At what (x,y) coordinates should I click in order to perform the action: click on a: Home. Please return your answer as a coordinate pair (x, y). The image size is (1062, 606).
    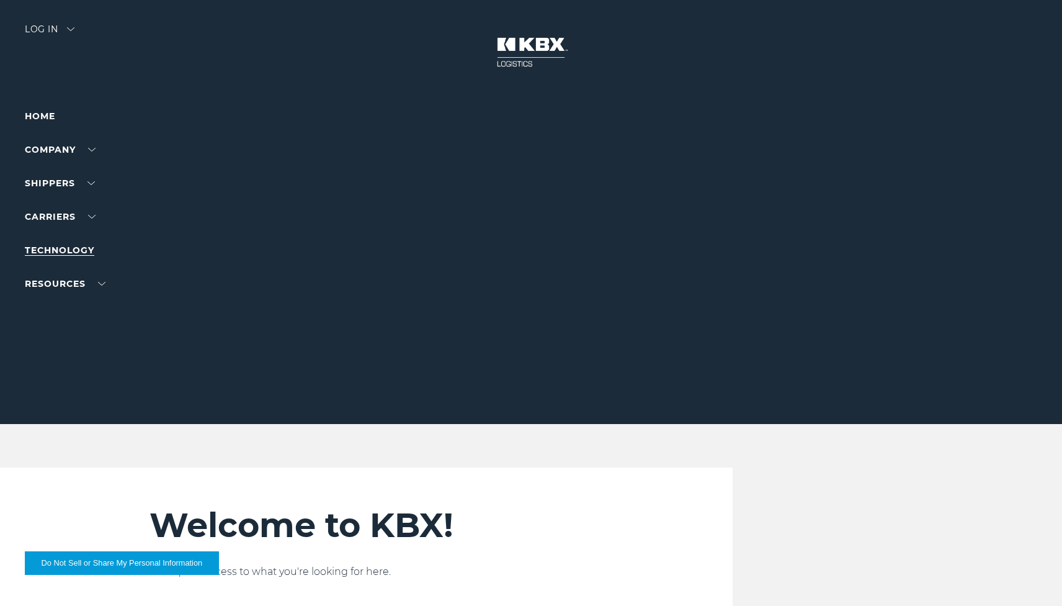
    Looking at the image, I should click on (40, 116).